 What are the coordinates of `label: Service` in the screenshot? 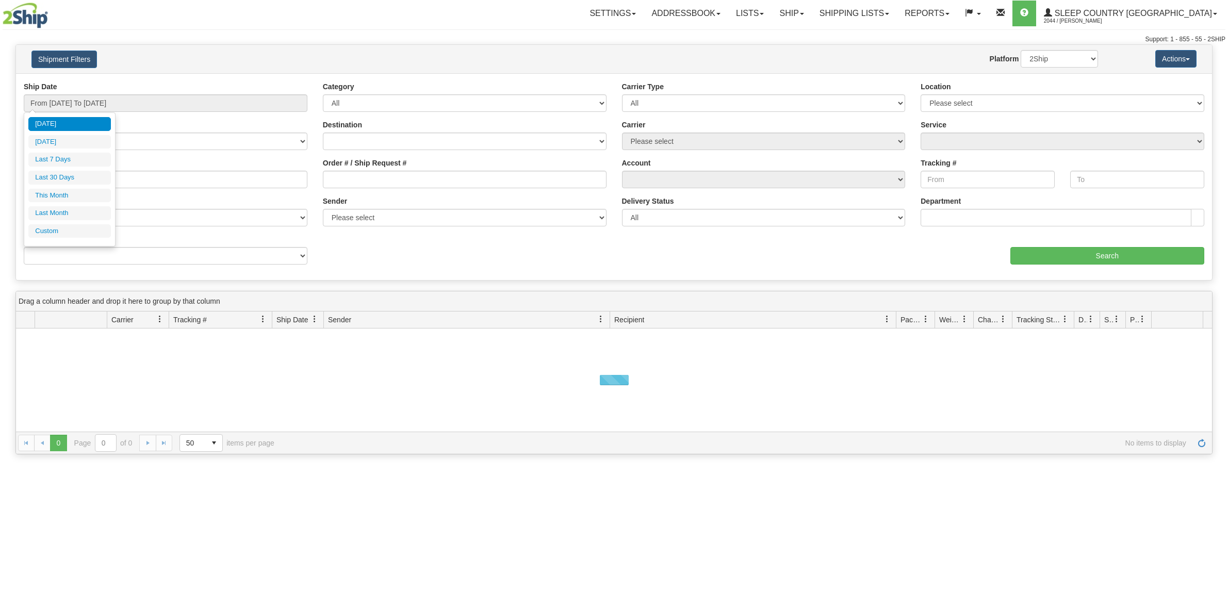 It's located at (934, 125).